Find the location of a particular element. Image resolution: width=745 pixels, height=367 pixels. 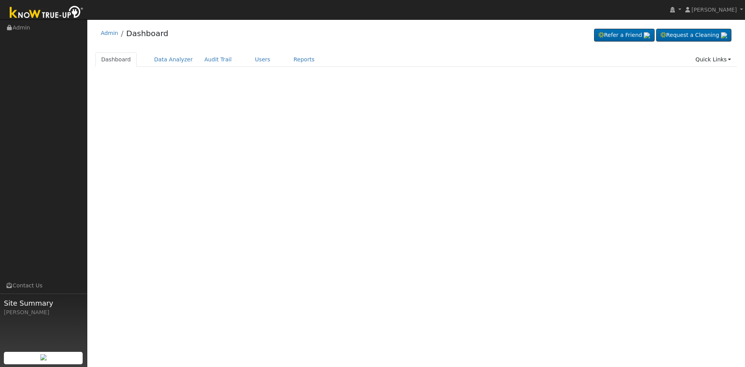

a: Quick Links is located at coordinates (713, 59).